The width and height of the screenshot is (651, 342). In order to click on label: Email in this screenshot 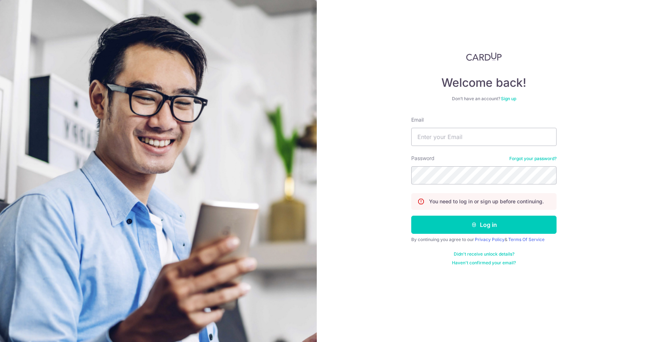, I will do `click(418, 120)`.